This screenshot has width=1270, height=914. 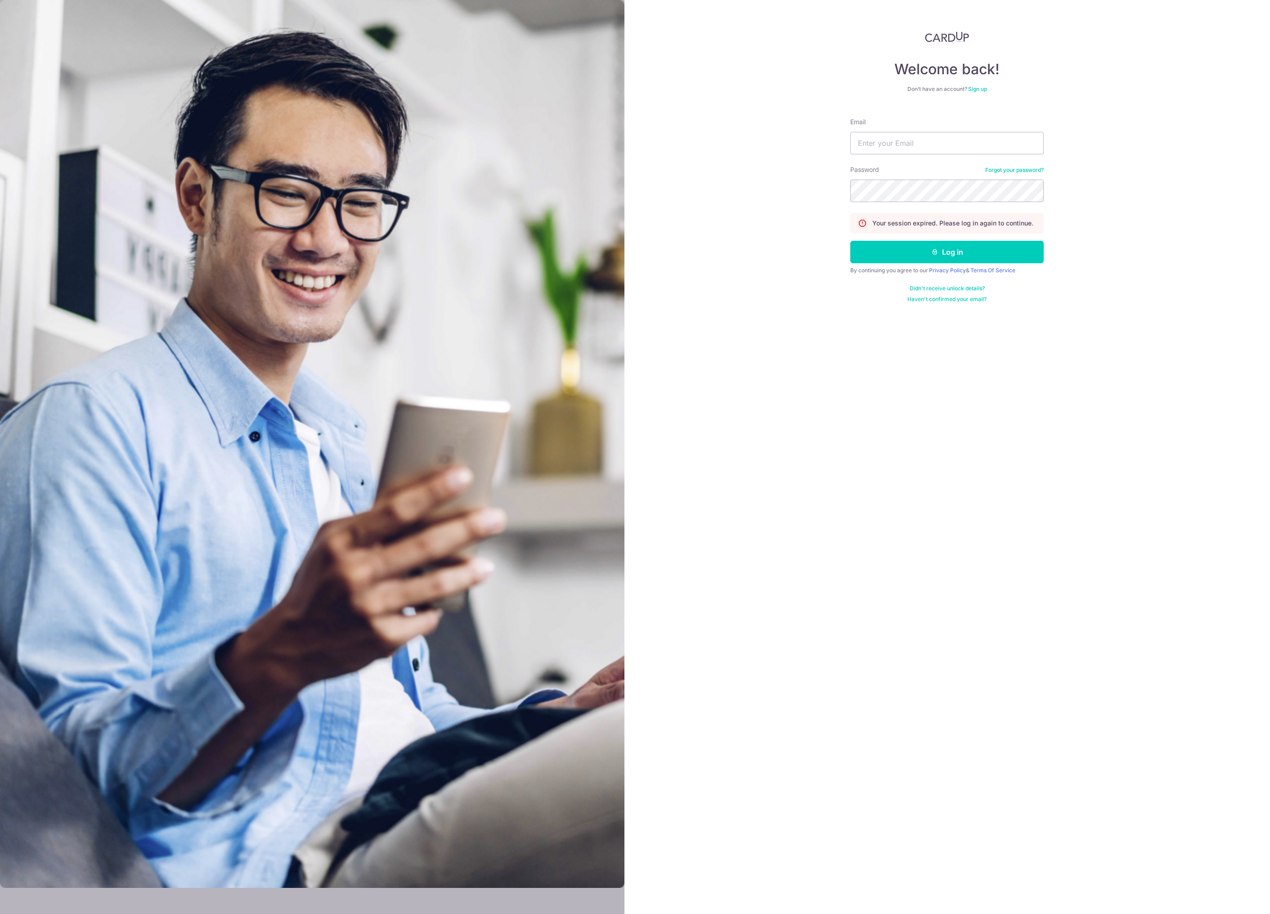 What do you see at coordinates (865, 170) in the screenshot?
I see `label: Password` at bounding box center [865, 170].